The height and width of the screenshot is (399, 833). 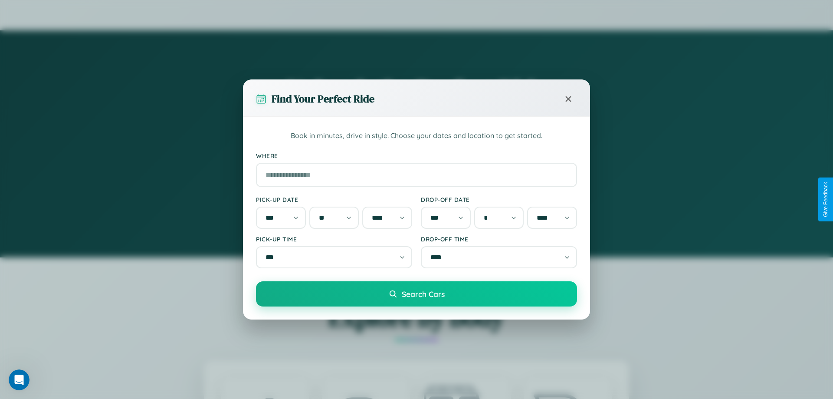 What do you see at coordinates (416, 155) in the screenshot?
I see `label: Where` at bounding box center [416, 155].